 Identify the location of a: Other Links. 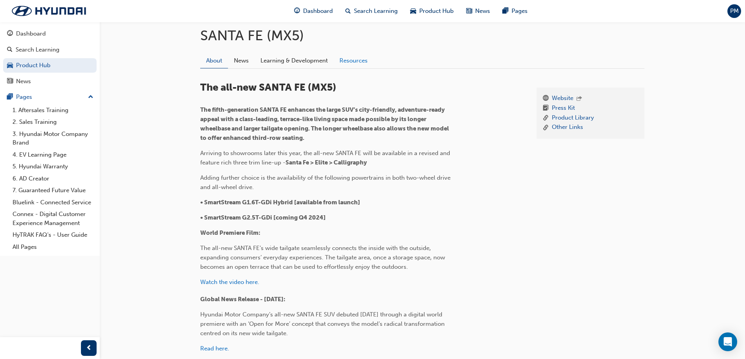
(567, 127).